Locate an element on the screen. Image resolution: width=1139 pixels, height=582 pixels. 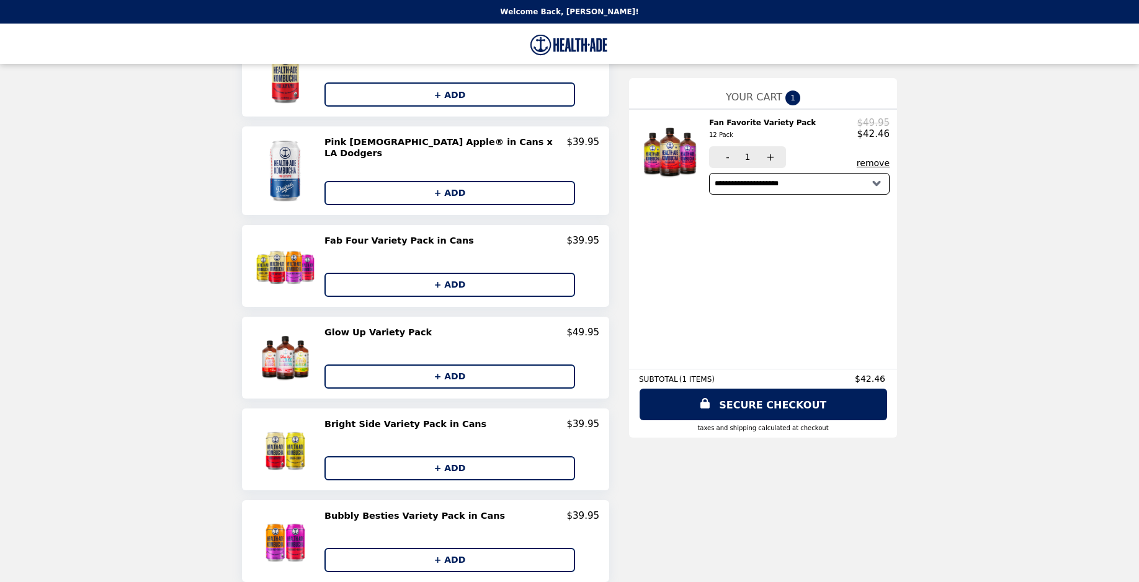
img: Bright Side Variety Pack in Cans is located at coordinates (287, 450).